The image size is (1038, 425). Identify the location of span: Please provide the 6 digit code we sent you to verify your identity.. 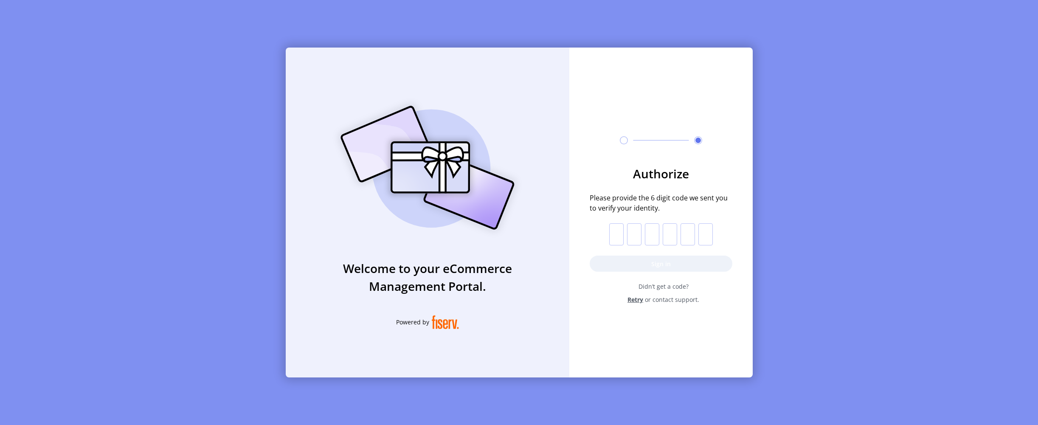
(661, 203).